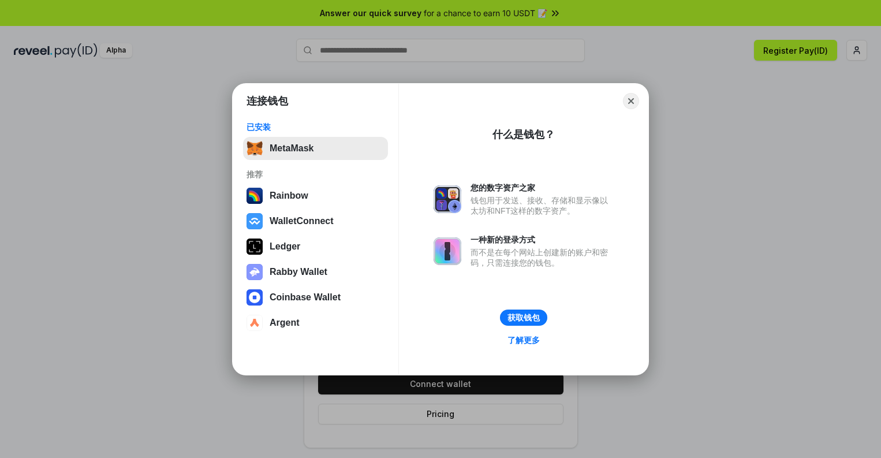 The height and width of the screenshot is (458, 881). Describe the element at coordinates (315, 297) in the screenshot. I see `button: Coinbase Wallet` at that location.